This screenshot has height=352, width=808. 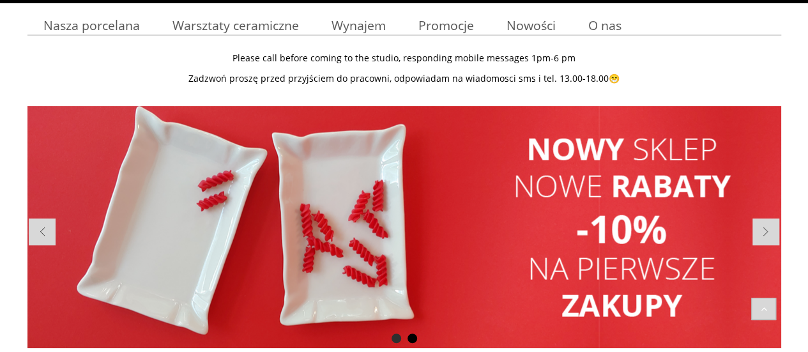 What do you see at coordinates (446, 25) in the screenshot?
I see `a: Promocje` at bounding box center [446, 25].